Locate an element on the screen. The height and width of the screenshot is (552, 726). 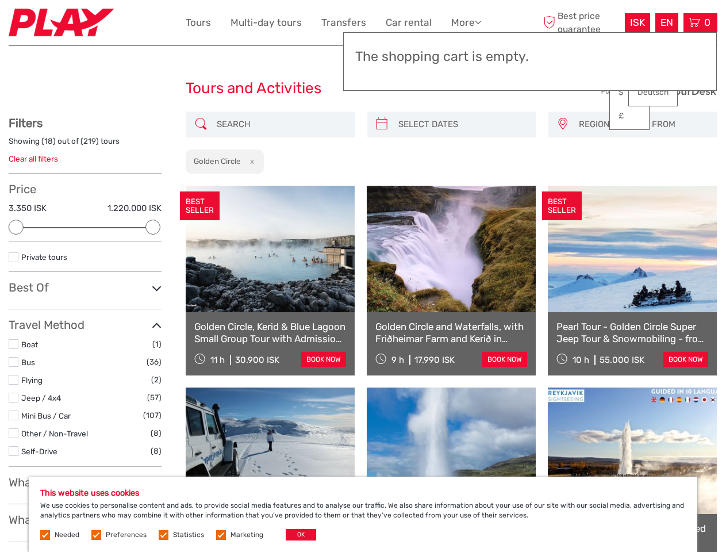
h3: Travel Method is located at coordinates (85, 325).